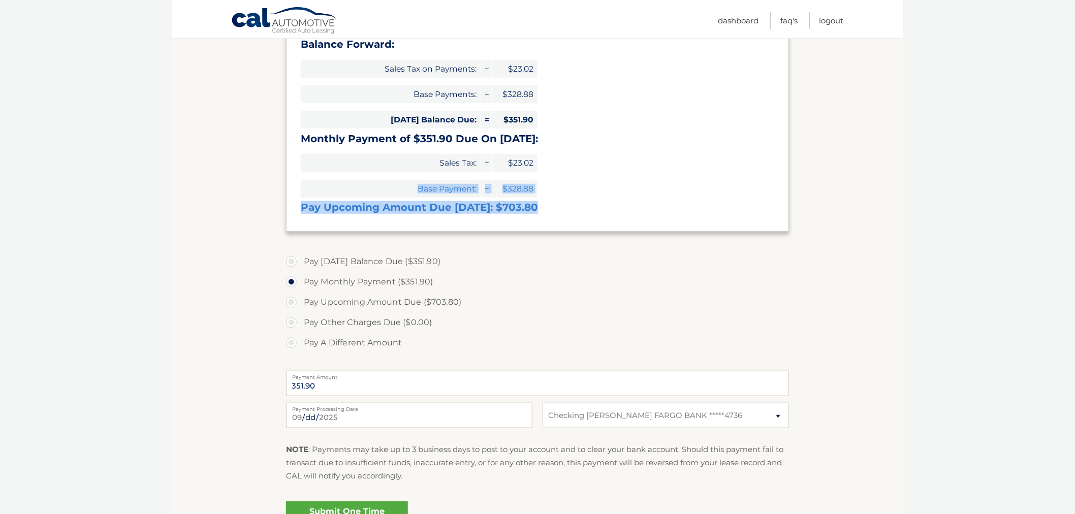 Image resolution: width=1075 pixels, height=514 pixels. I want to click on span: Base Payments:, so click(391, 94).